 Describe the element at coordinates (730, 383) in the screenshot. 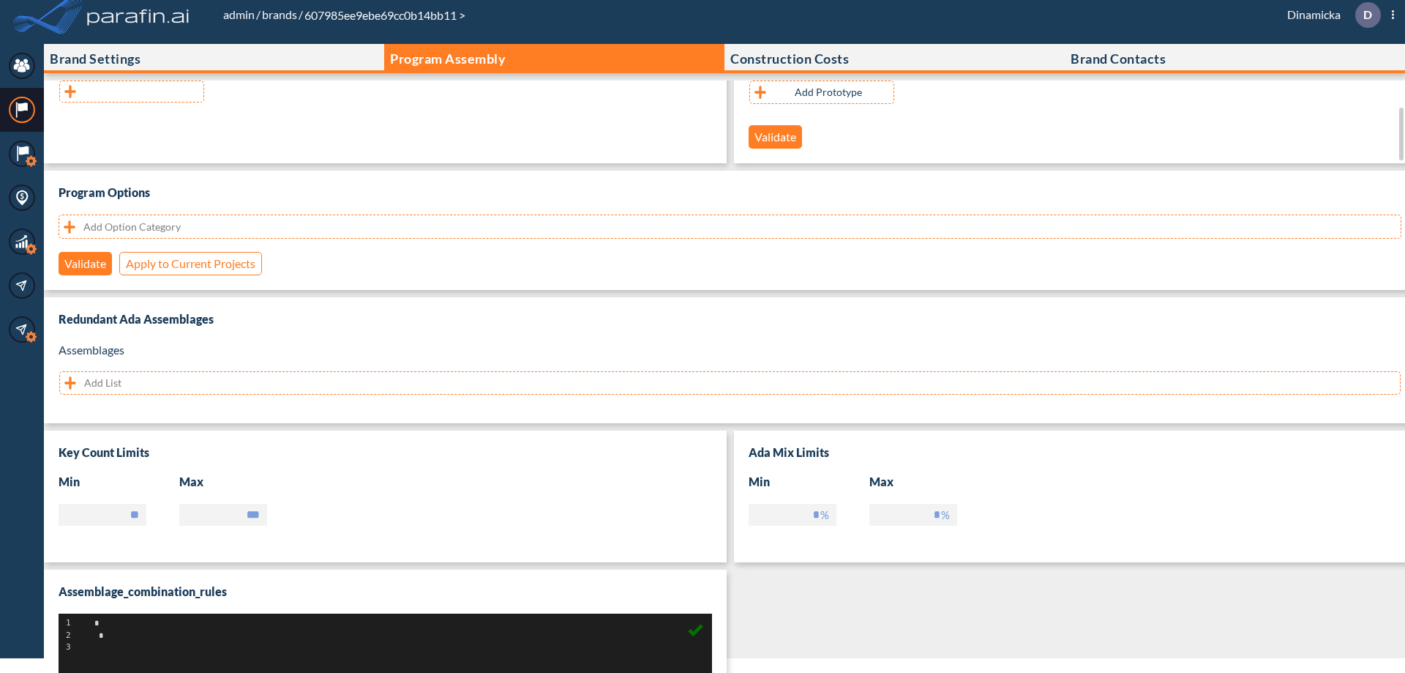

I see `button: Add List` at that location.